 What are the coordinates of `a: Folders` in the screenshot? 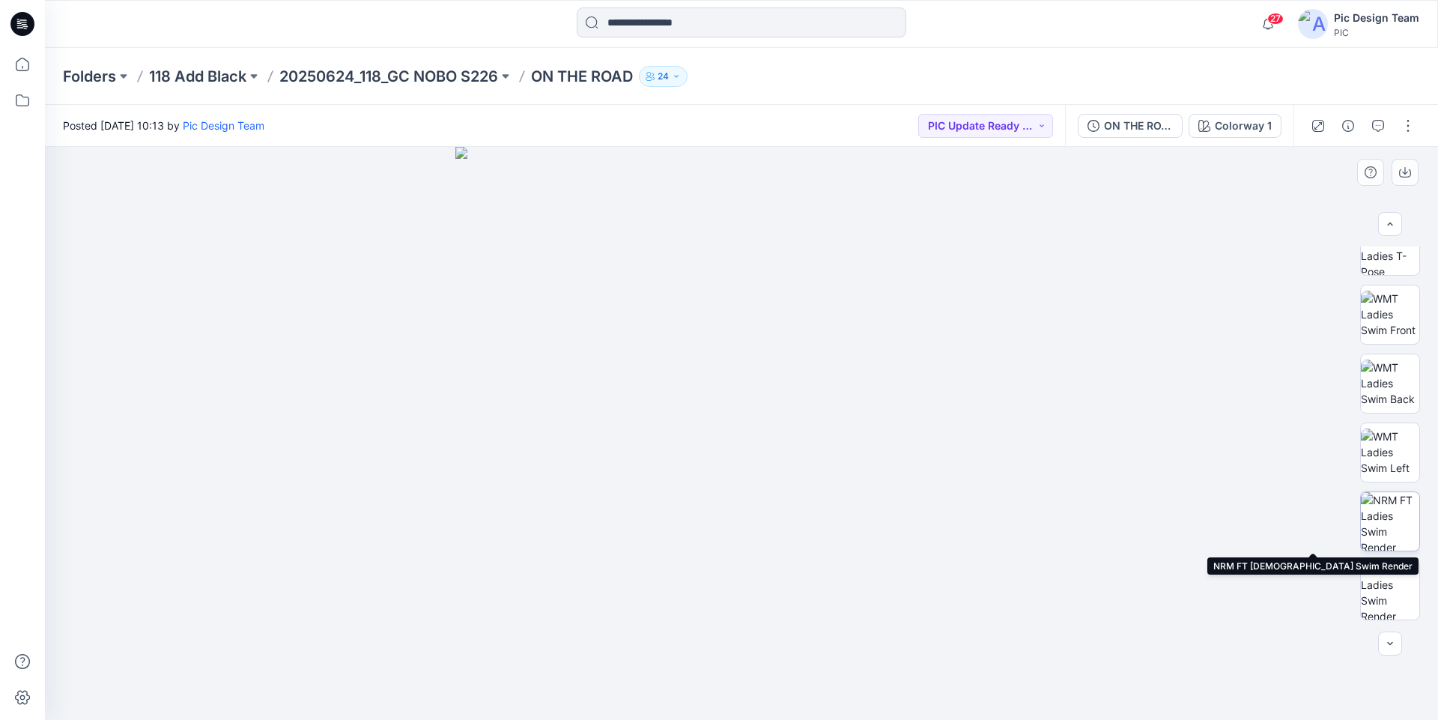 It's located at (89, 76).